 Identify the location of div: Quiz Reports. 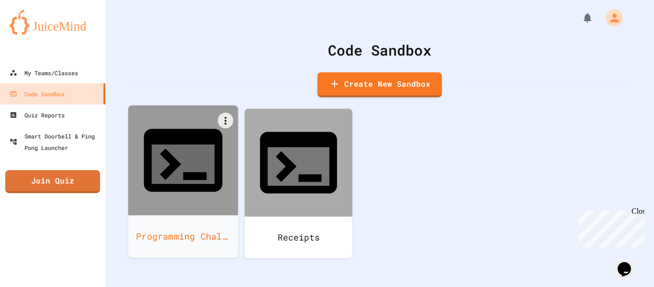
(37, 115).